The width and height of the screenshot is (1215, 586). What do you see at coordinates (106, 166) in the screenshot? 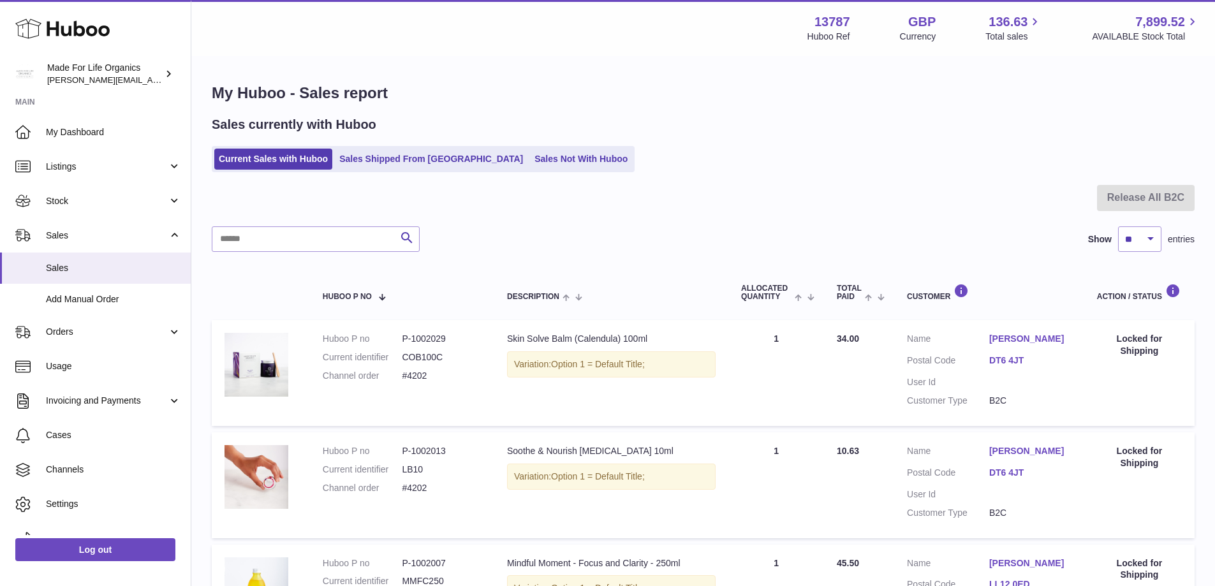
I see `span: Listings` at bounding box center [106, 166].